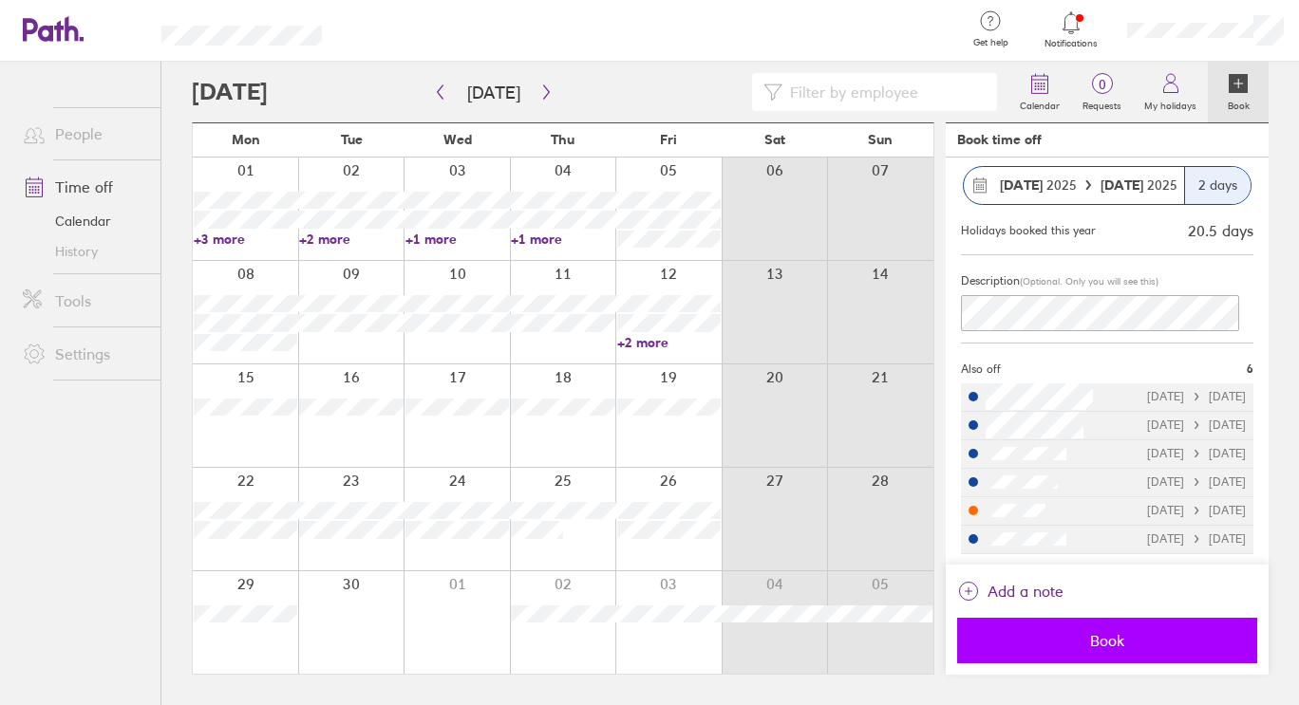  Describe the element at coordinates (84, 187) in the screenshot. I see `a: Time off` at that location.